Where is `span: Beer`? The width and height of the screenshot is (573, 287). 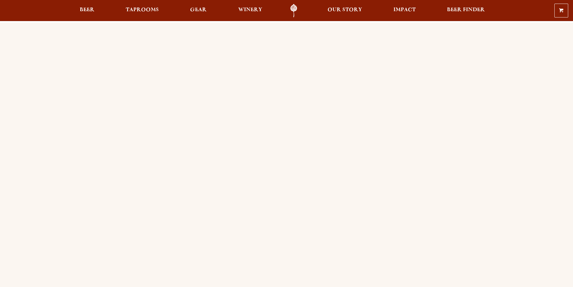
span: Beer is located at coordinates (87, 10).